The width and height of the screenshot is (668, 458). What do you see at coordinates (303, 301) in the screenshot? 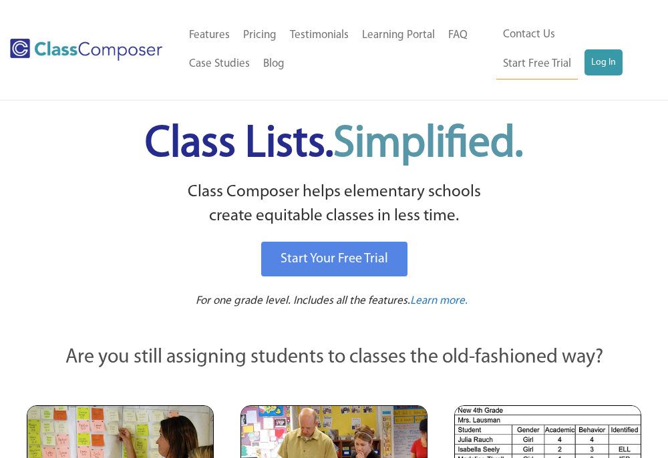
I see `span: For one grade level. Includes all the features.` at bounding box center [303, 301].